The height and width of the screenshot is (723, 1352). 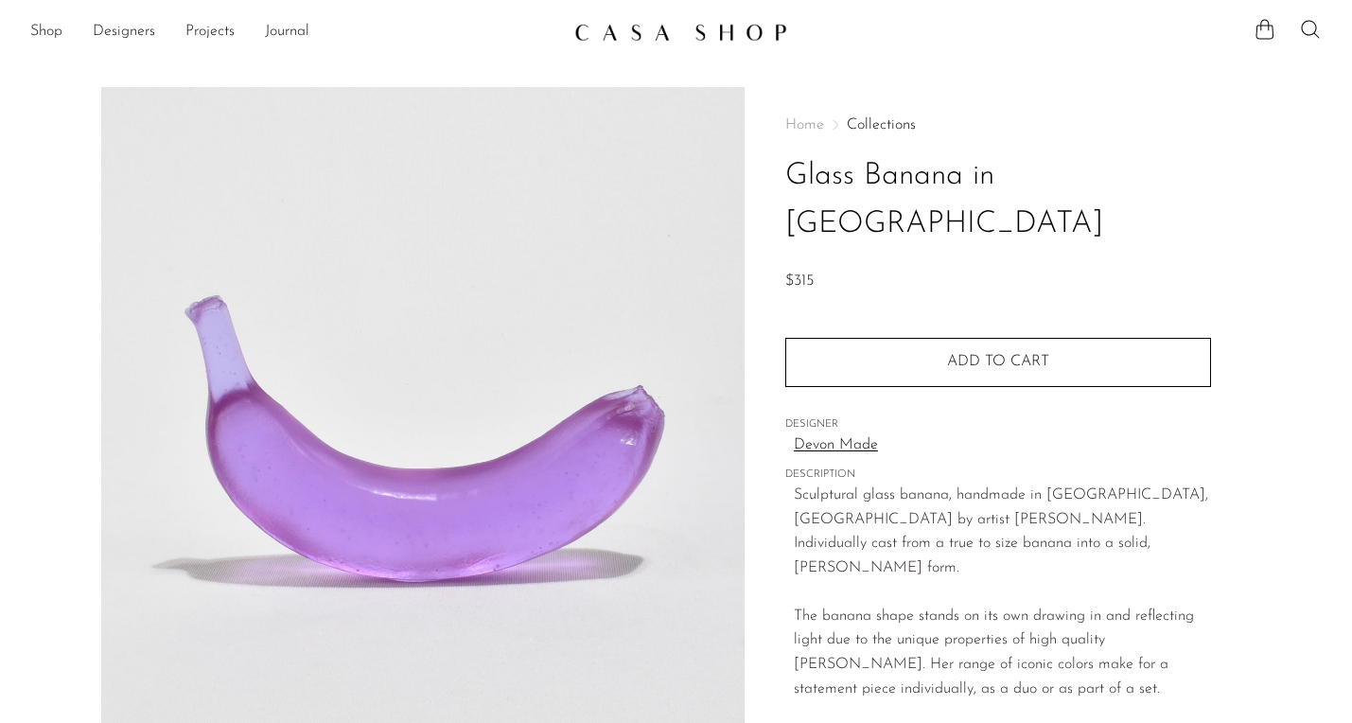 I want to click on div: The banana shape stands on its own drawing in and reflecting light due to the unique properties o..., so click(x=1002, y=653).